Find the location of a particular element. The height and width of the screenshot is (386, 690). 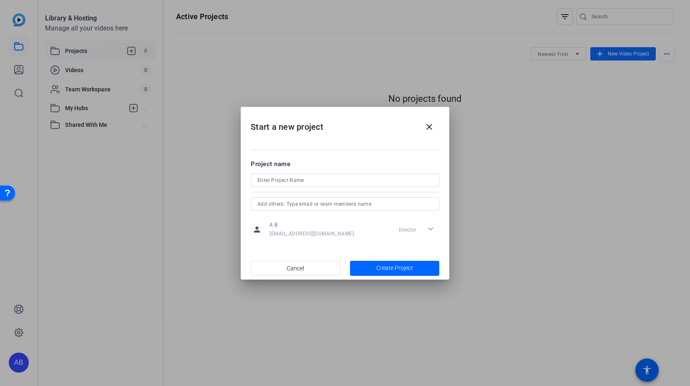

button: Create Project is located at coordinates (394, 268).